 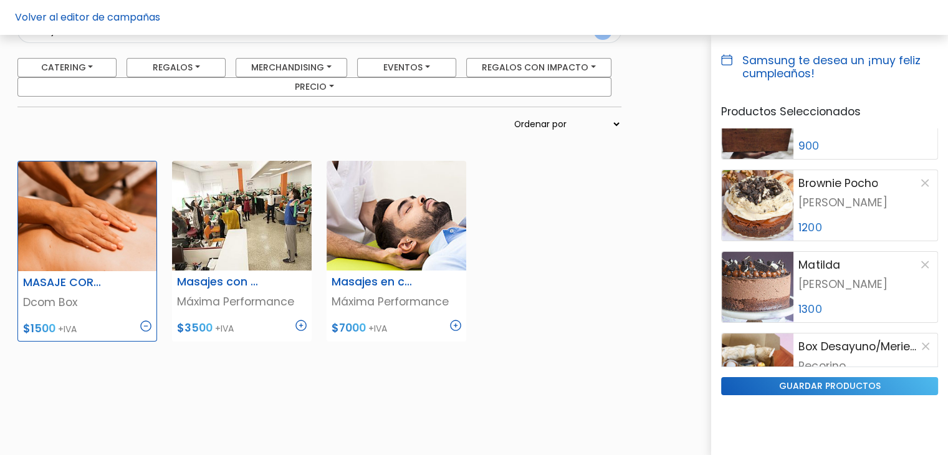 I want to click on img: thumb_EEBA820B-9A13-4920-8781-964E5B39F6D7.jpeg, so click(x=87, y=216).